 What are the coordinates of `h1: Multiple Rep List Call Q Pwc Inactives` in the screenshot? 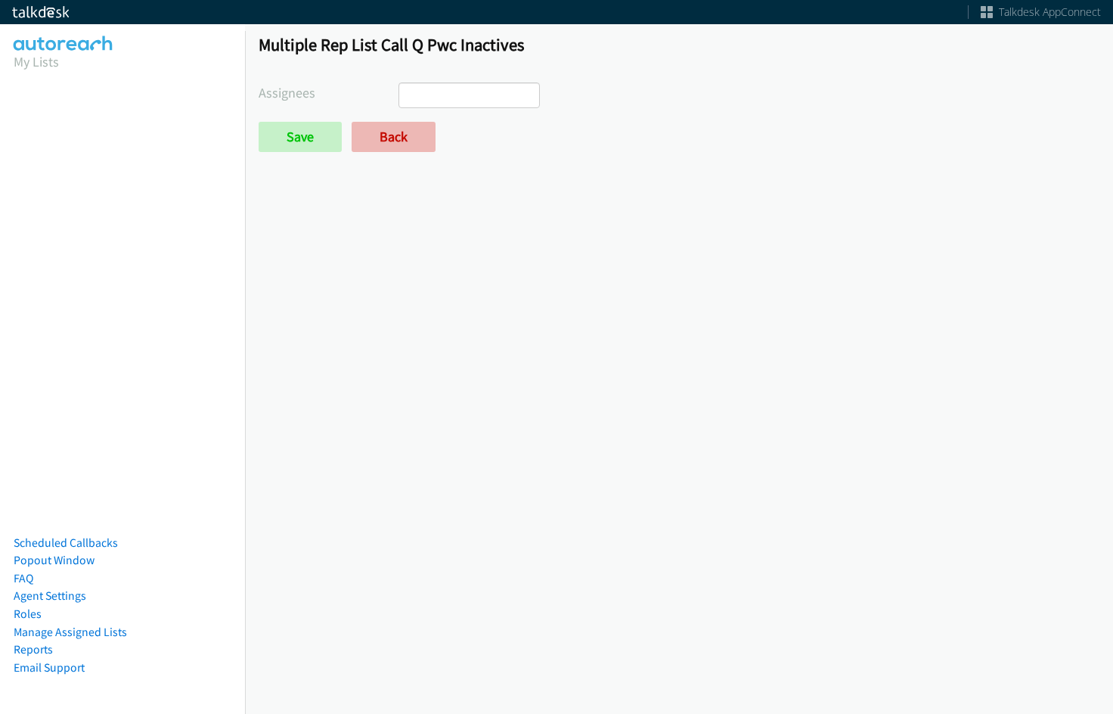 It's located at (679, 45).